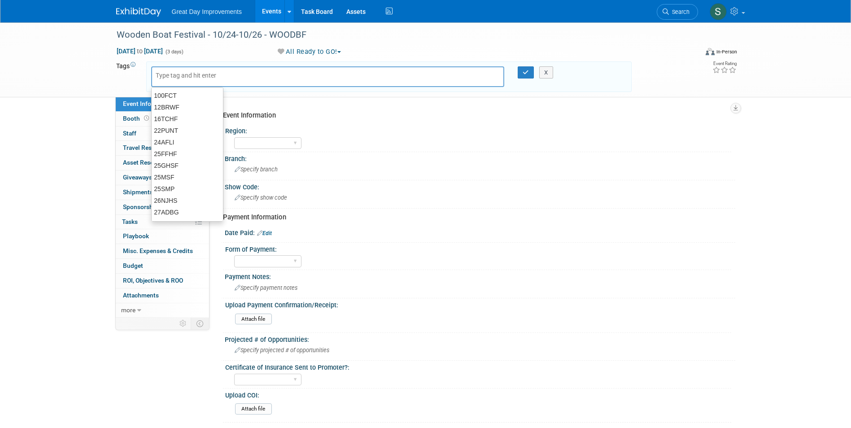 The width and height of the screenshot is (851, 428). What do you see at coordinates (192, 75) in the screenshot?
I see `input: Type tag and hit enter` at bounding box center [192, 75].